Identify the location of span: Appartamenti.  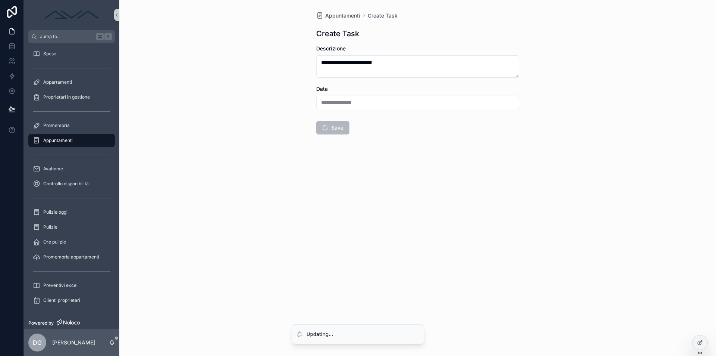
(57, 82).